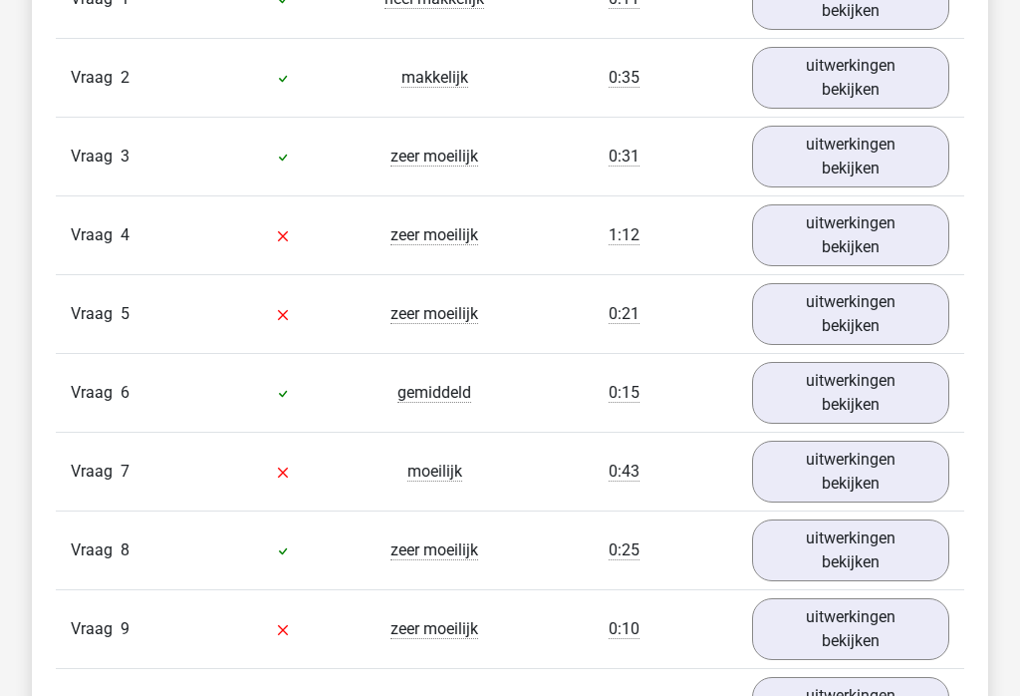 This screenshot has width=1020, height=696. What do you see at coordinates (434, 78) in the screenshot?
I see `span: makkelijk` at bounding box center [434, 78].